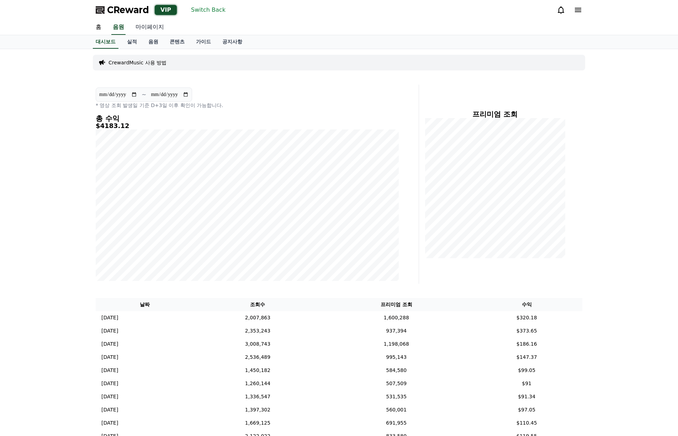 The width and height of the screenshot is (678, 436). Describe the element at coordinates (137, 63) in the screenshot. I see `a: CrewardMusic 사용 방법` at that location.